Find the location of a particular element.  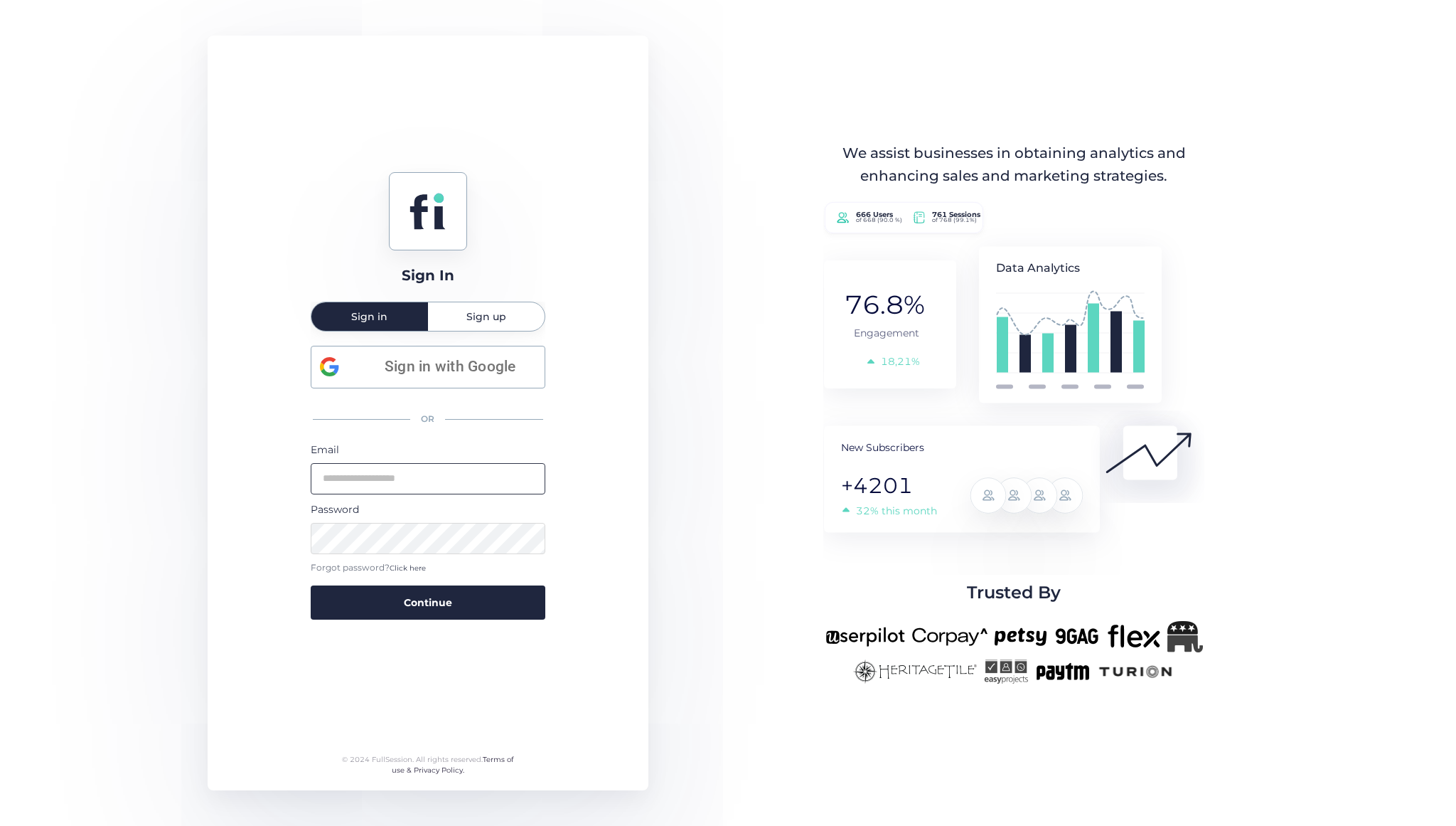

img: corpay-new.png is located at coordinates (950, 636).